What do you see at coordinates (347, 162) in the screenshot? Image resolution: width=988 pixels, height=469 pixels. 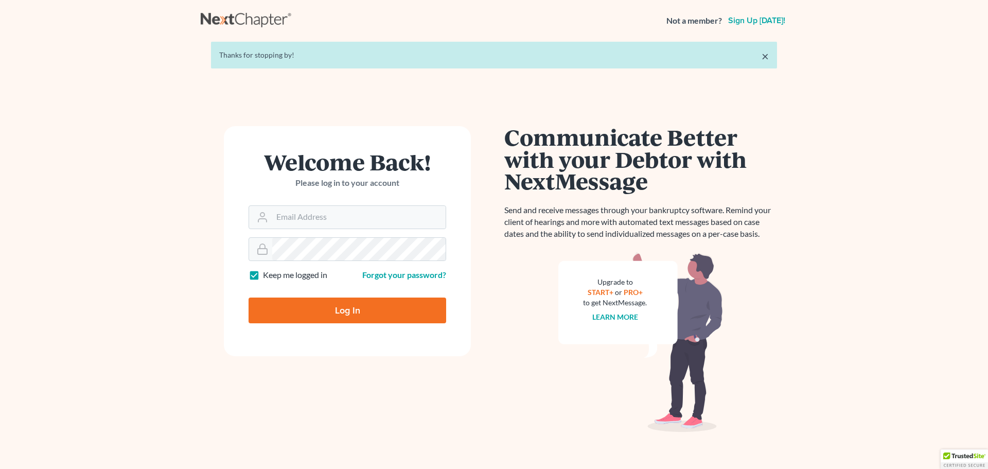 I see `h1: Welcome Back!` at bounding box center [347, 162].